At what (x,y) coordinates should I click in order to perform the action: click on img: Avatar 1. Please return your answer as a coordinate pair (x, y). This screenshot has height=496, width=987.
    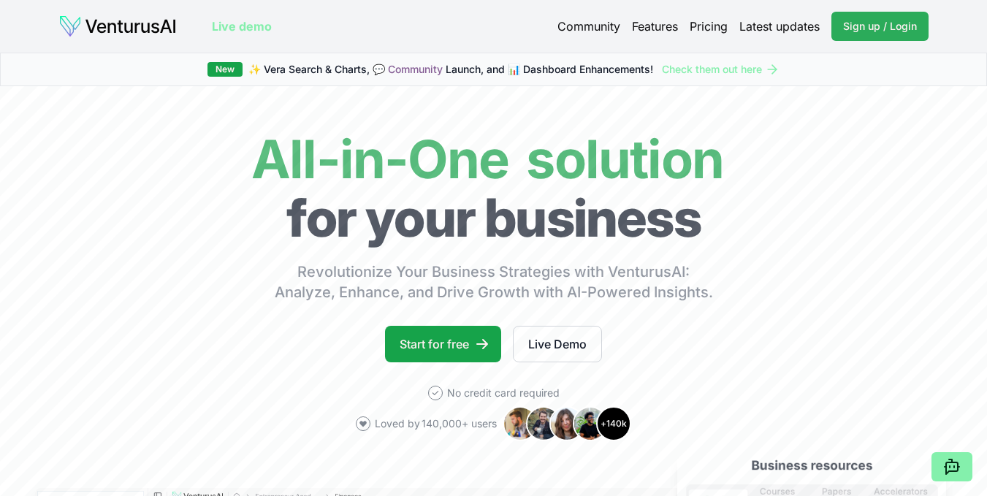
    Looking at the image, I should click on (520, 424).